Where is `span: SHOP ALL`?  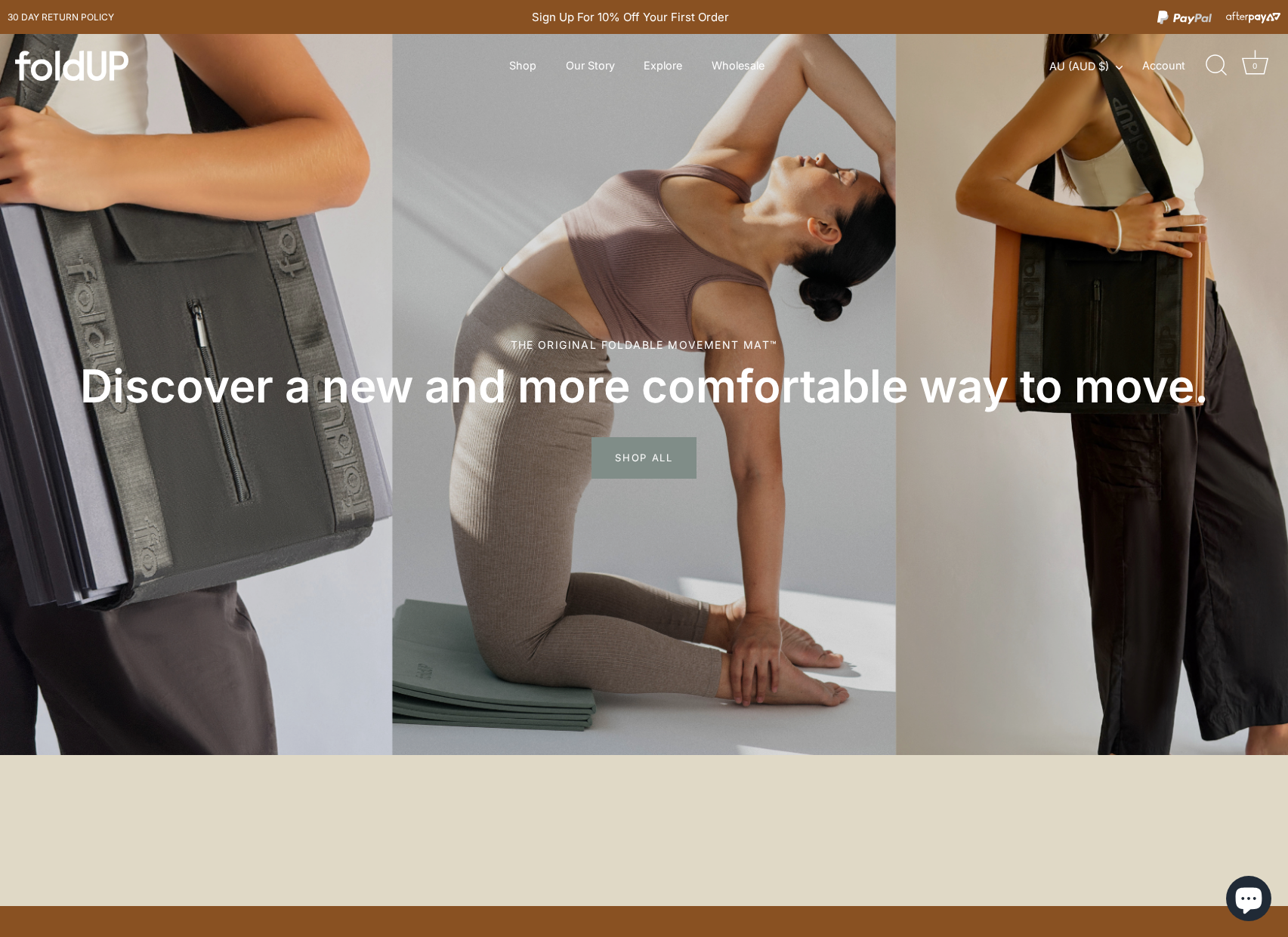
span: SHOP ALL is located at coordinates (644, 458).